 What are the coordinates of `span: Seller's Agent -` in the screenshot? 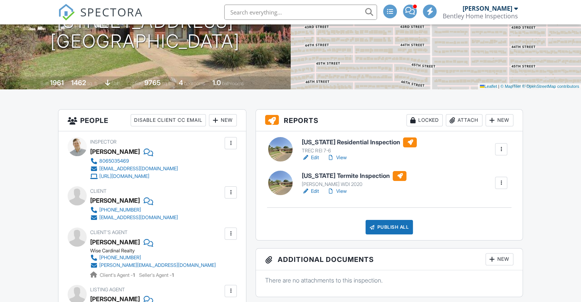 It's located at (156, 275).